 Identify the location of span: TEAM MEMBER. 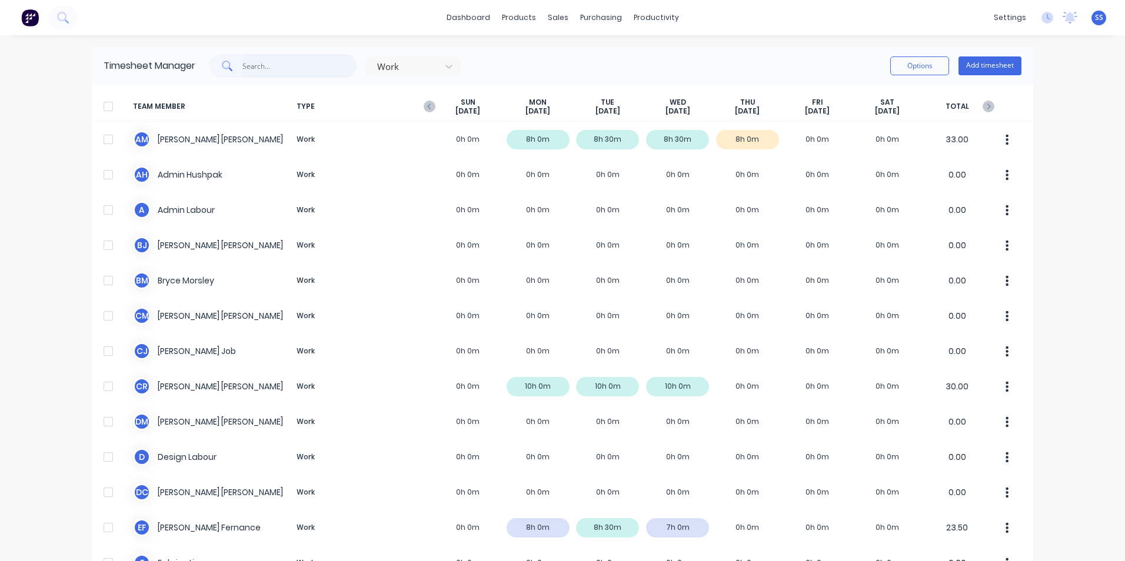
(212, 107).